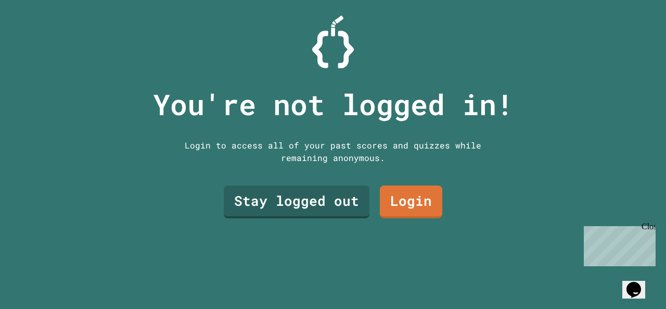 Image resolution: width=666 pixels, height=309 pixels. I want to click on a: Stay logged out, so click(297, 202).